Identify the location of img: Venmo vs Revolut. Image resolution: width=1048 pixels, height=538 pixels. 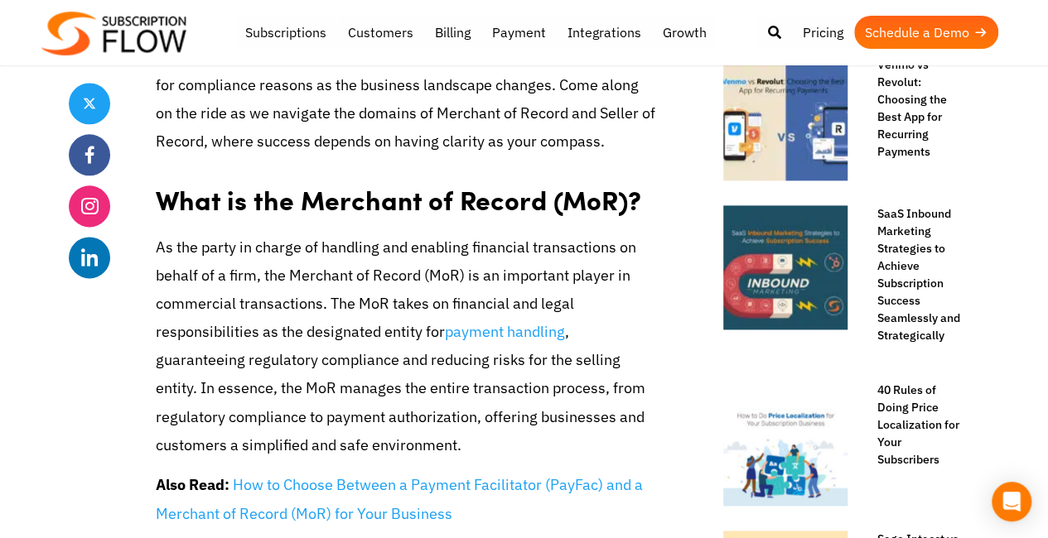
(785, 118).